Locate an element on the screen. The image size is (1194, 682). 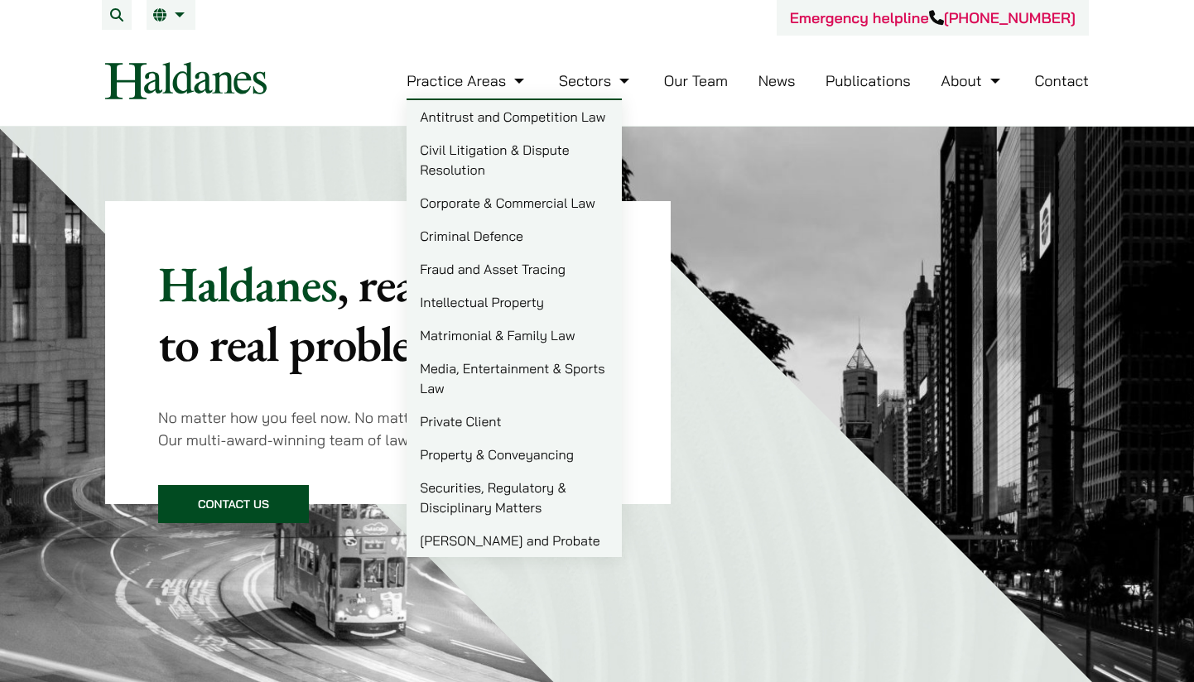
a: Sectors is located at coordinates (596, 80).